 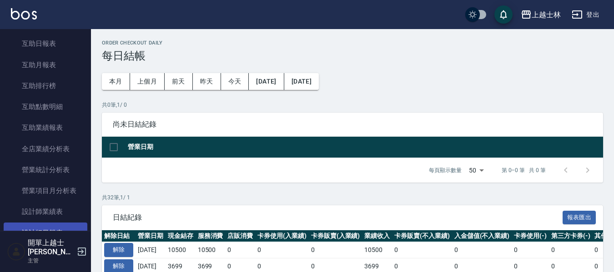 What do you see at coordinates (240, 236) in the screenshot?
I see `th: 店販消費` at bounding box center [240, 236].